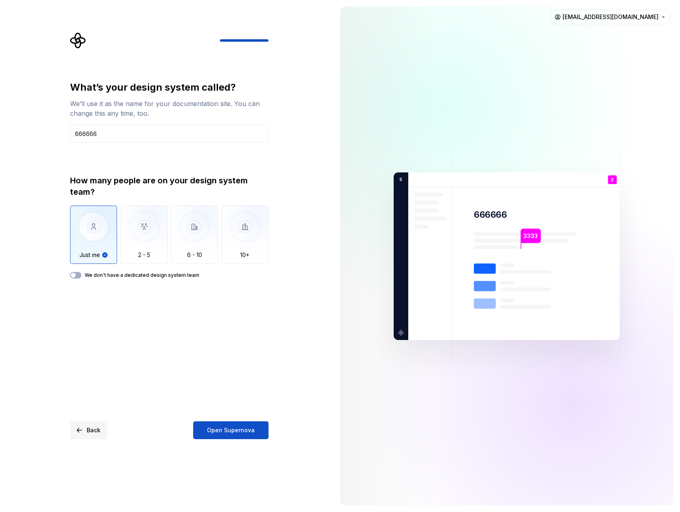 This screenshot has height=512, width=680. What do you see at coordinates (231, 430) in the screenshot?
I see `span: Open Supernova` at bounding box center [231, 430].